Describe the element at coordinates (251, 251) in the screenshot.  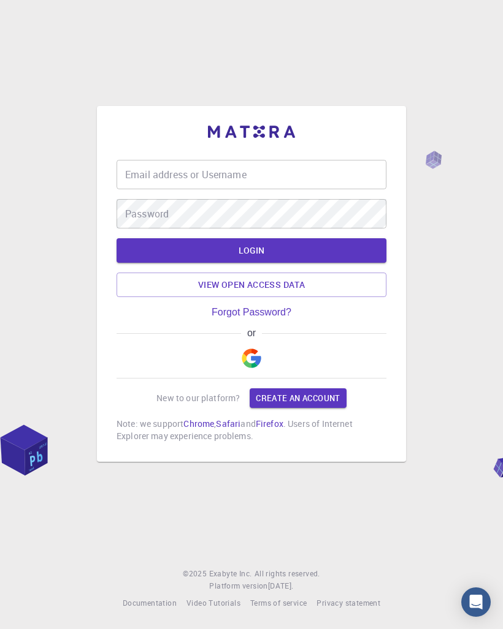
I see `button: LOGIN` at that location.